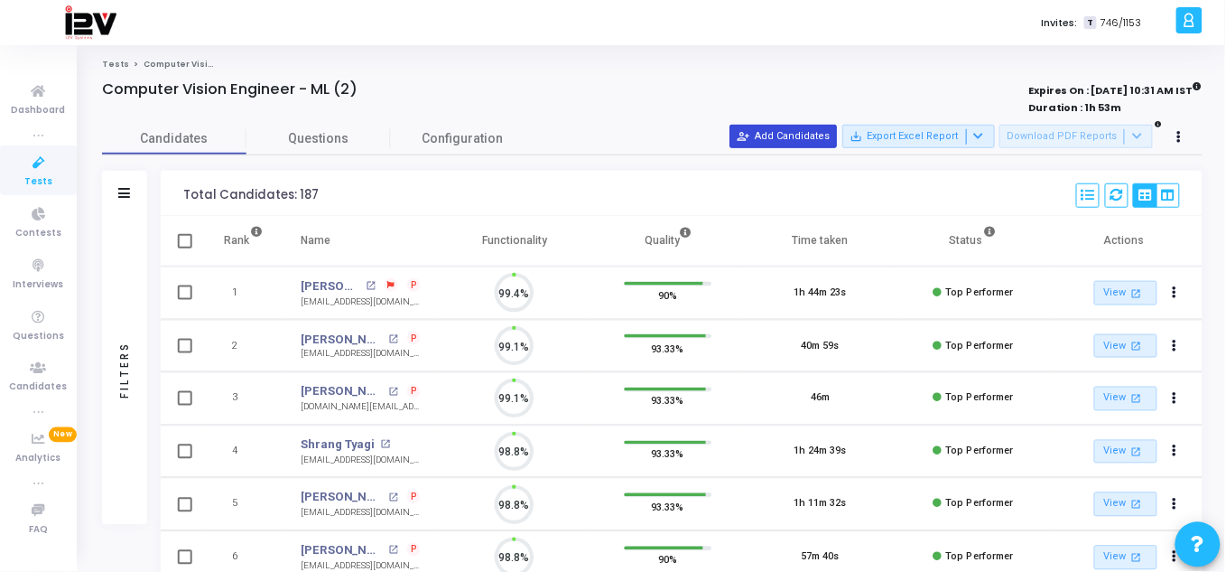 This screenshot has height=572, width=1226. What do you see at coordinates (244, 398) in the screenshot?
I see `td: 3` at bounding box center [244, 398].